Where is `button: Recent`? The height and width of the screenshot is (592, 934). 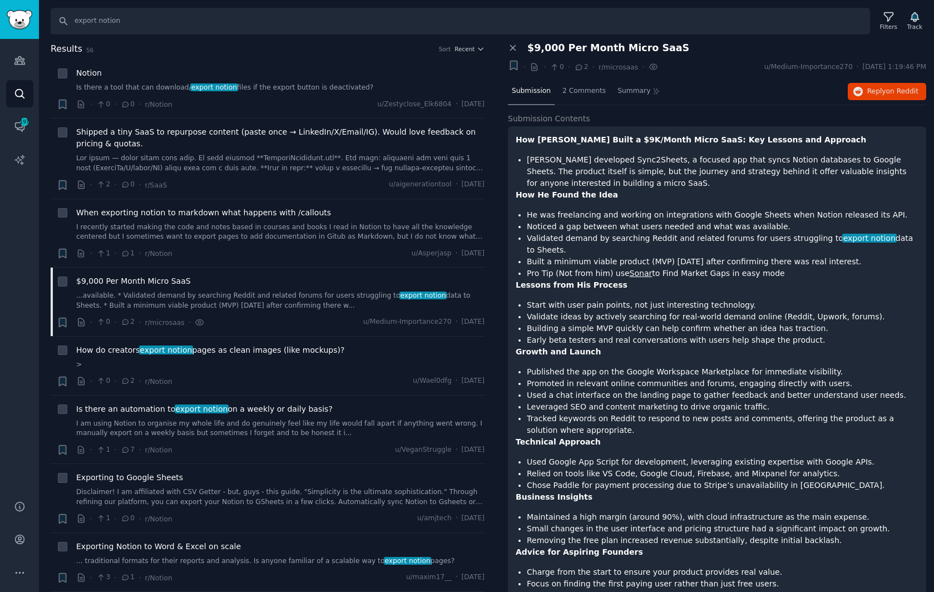 button: Recent is located at coordinates (470, 49).